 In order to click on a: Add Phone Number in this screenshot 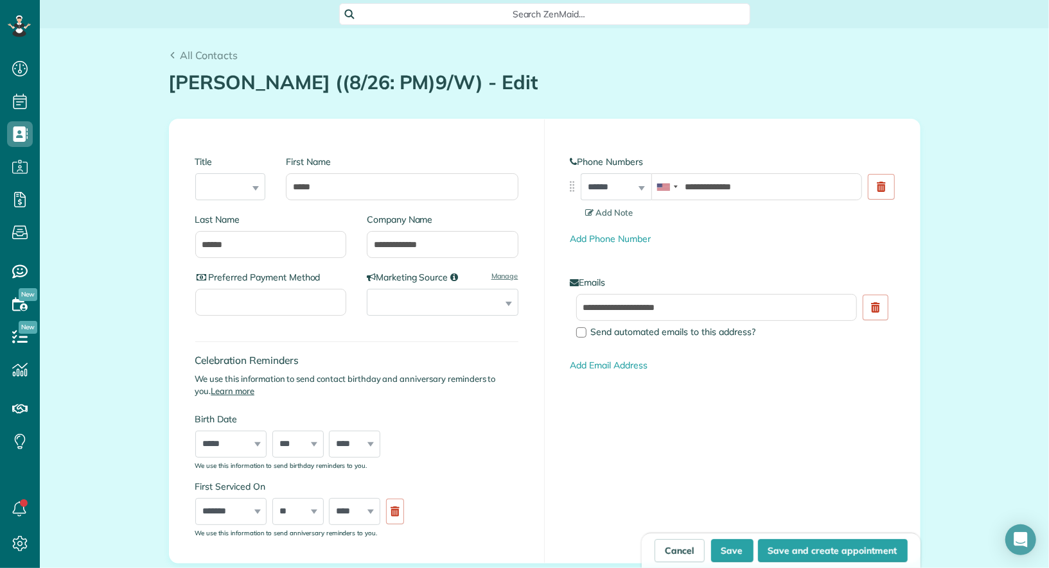, I will do `click(610, 239)`.